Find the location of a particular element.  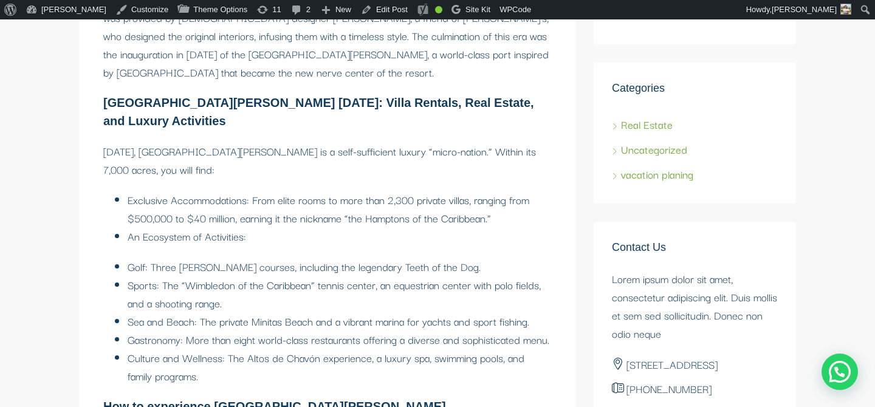

h3: Contact Us is located at coordinates (694, 247).